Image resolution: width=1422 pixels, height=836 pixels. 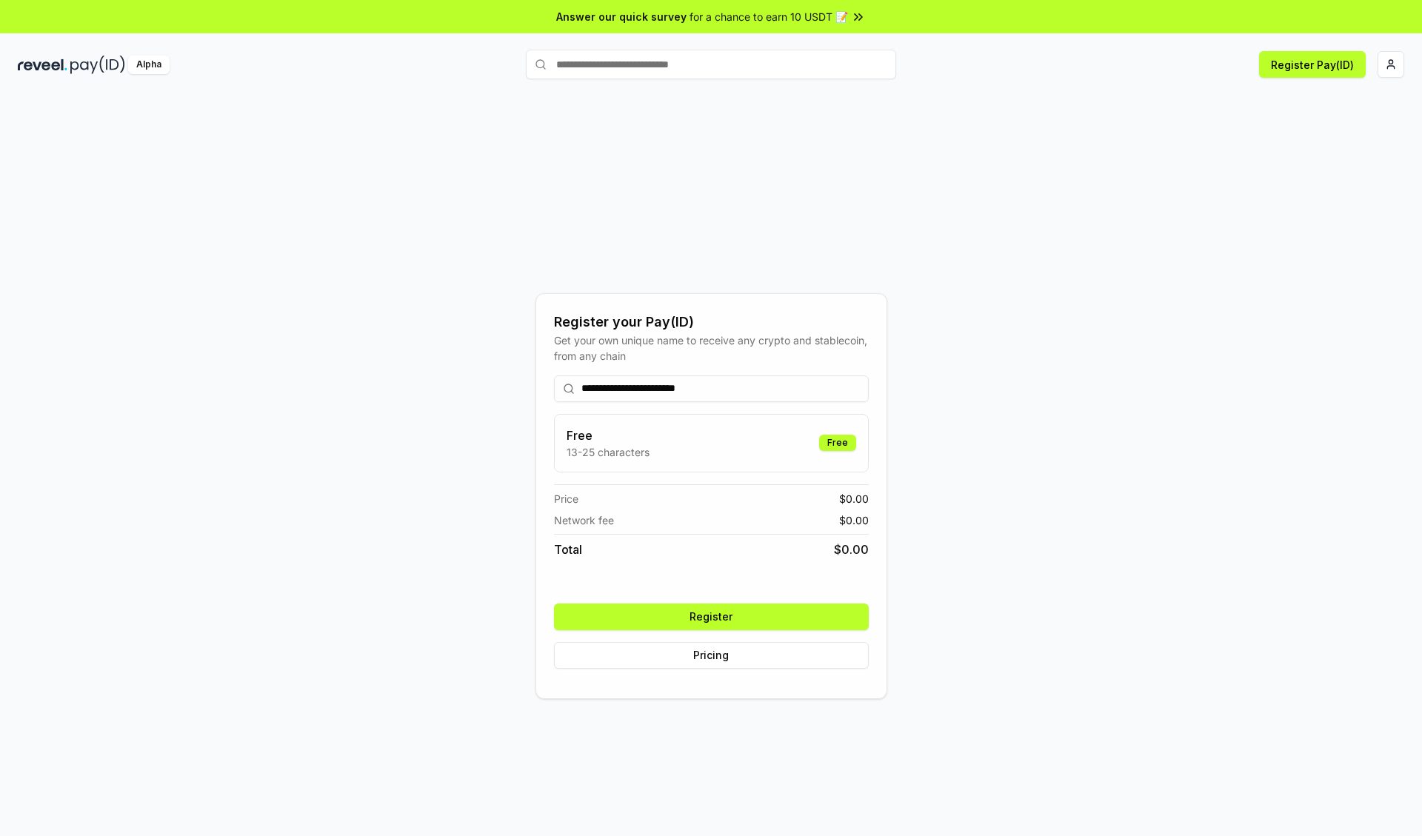 What do you see at coordinates (584, 520) in the screenshot?
I see `span: Network fee` at bounding box center [584, 520].